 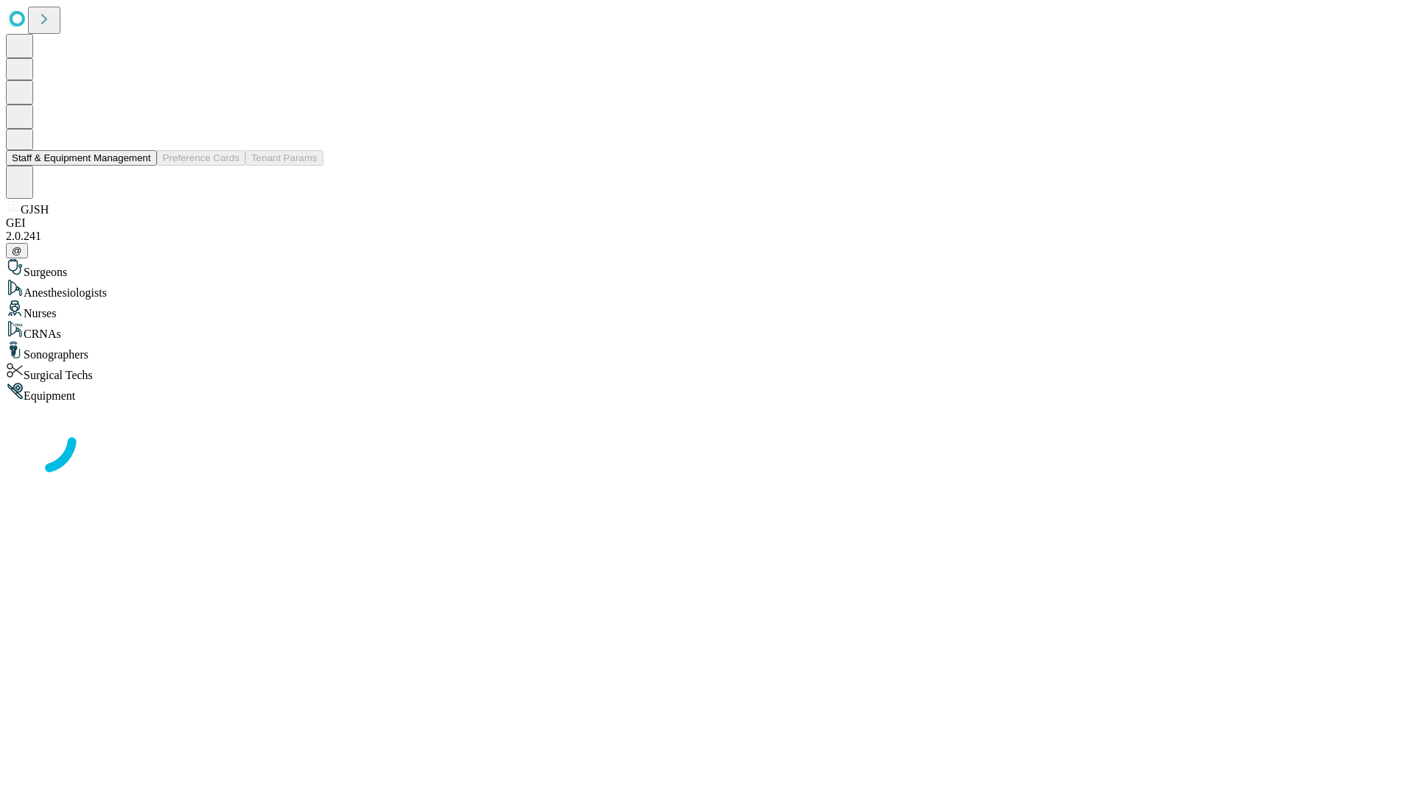 I want to click on div: Sonographers, so click(x=707, y=351).